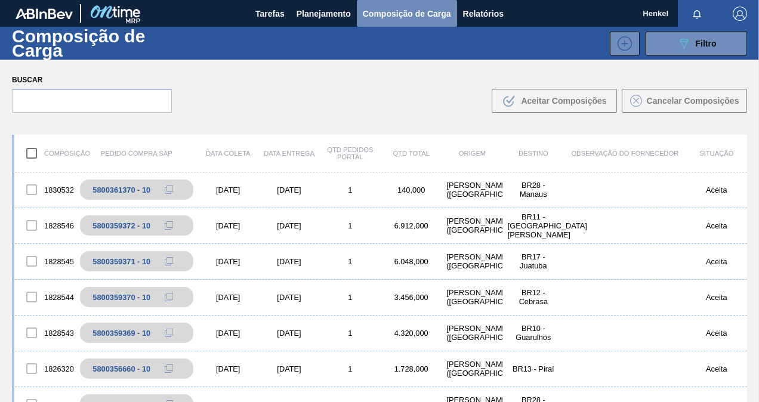 The width and height of the screenshot is (759, 402). What do you see at coordinates (323, 14) in the screenshot?
I see `span: Planejamento` at bounding box center [323, 14].